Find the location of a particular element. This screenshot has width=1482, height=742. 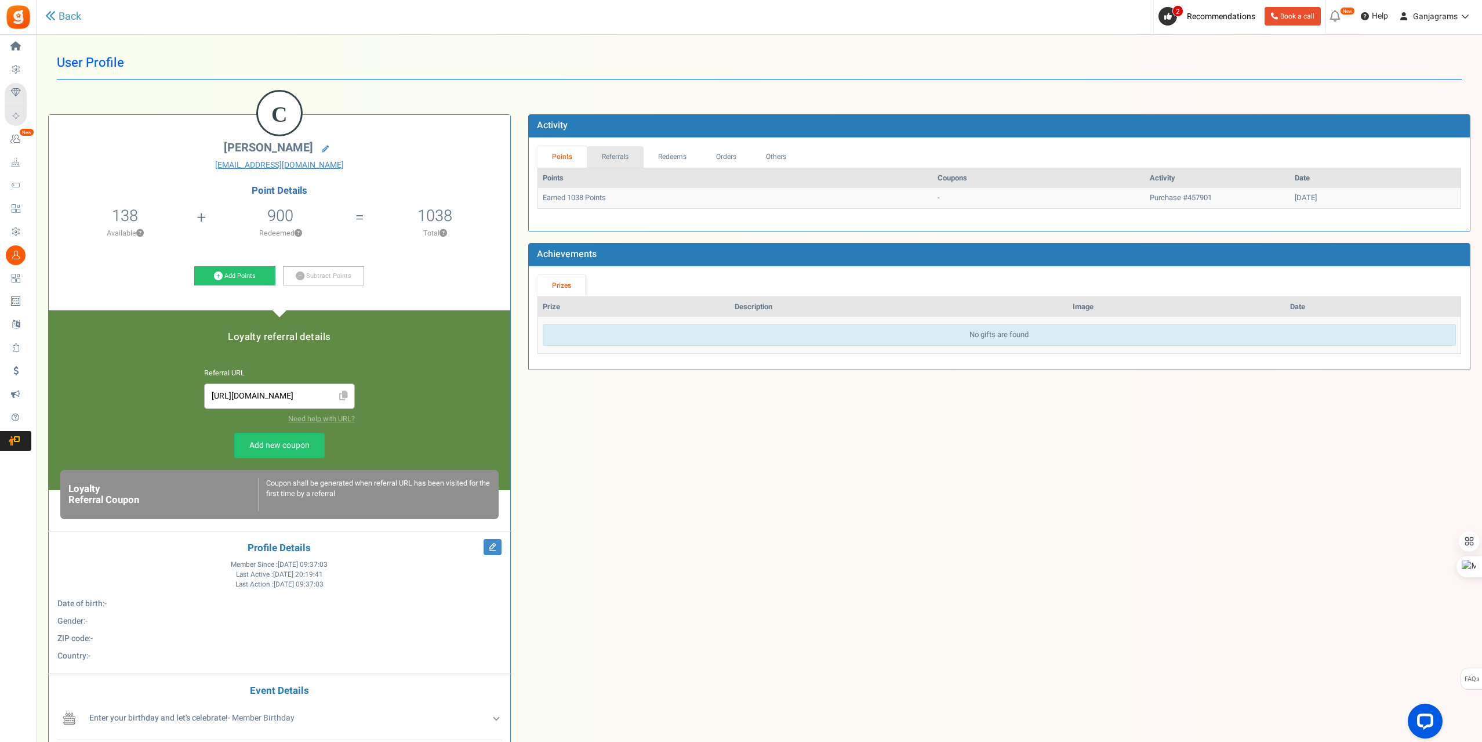

div: No gifts are found is located at coordinates (999, 335).